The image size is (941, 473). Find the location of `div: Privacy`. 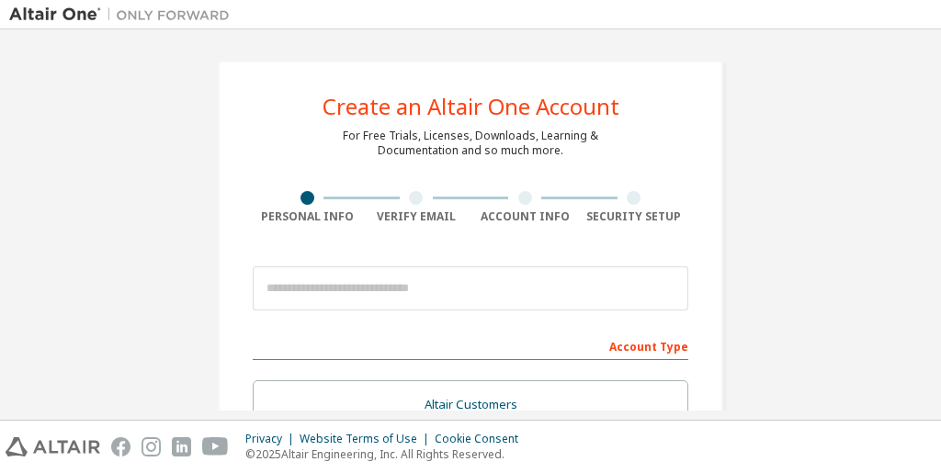

div: Privacy is located at coordinates (272, 439).